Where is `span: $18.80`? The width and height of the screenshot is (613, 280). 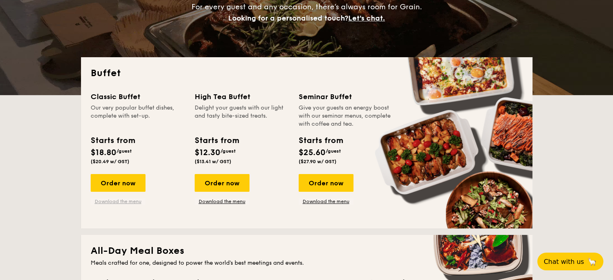 span: $18.80 is located at coordinates (104, 153).